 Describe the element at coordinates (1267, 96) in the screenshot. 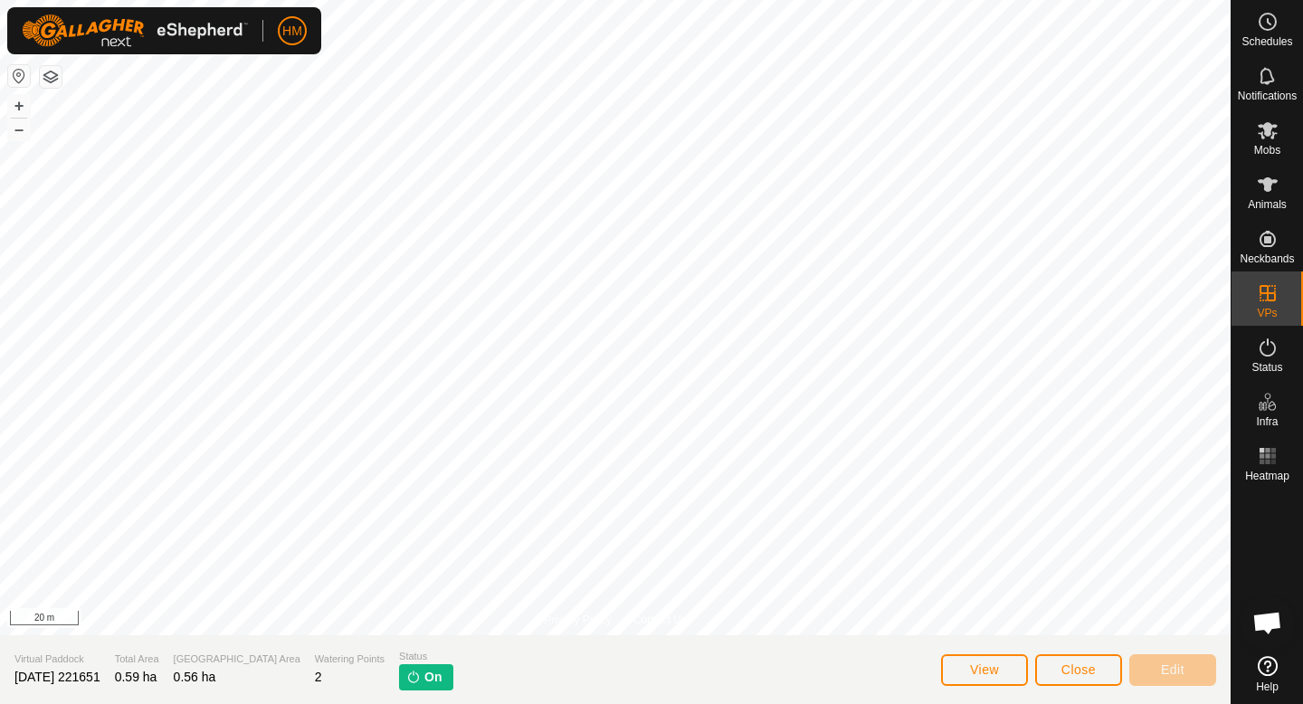

I see `span: Notifications` at that location.